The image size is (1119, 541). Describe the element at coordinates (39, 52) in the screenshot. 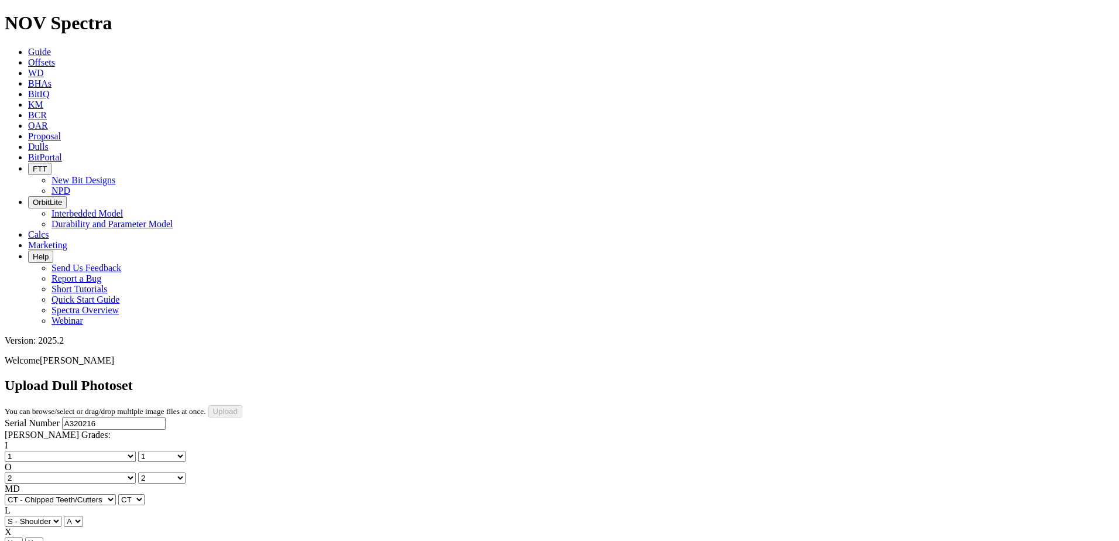

I see `a: Guide` at that location.